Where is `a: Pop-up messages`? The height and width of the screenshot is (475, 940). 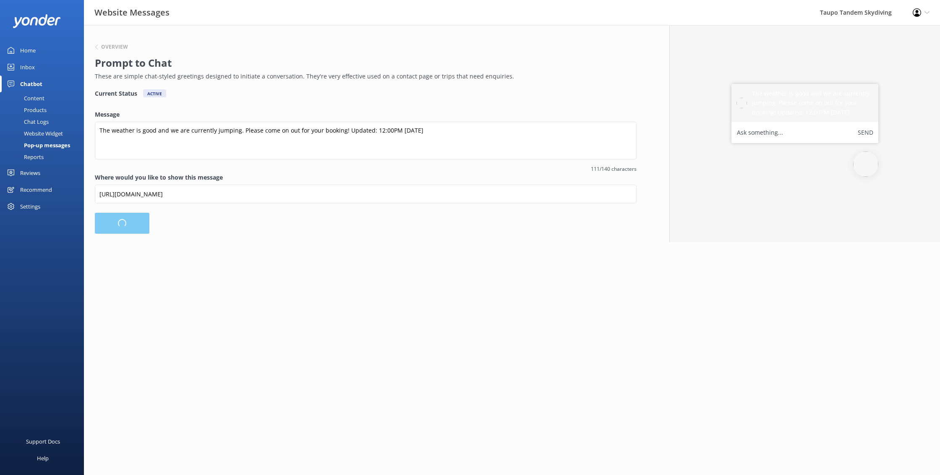 a: Pop-up messages is located at coordinates (44, 145).